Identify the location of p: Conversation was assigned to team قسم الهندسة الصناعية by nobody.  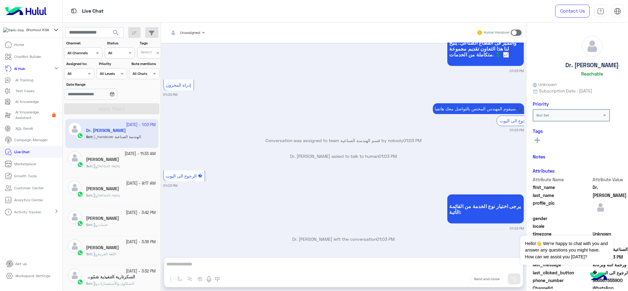
(344, 140).